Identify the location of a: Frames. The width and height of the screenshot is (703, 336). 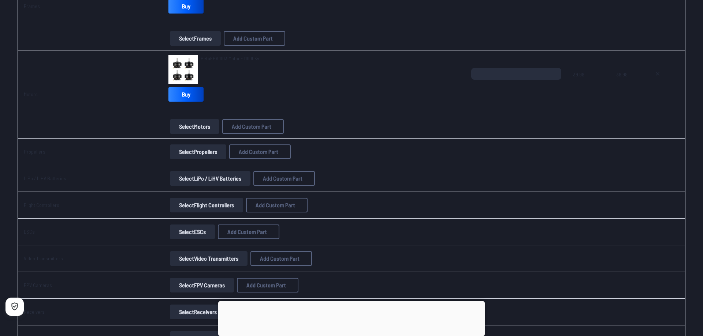
(32, 6).